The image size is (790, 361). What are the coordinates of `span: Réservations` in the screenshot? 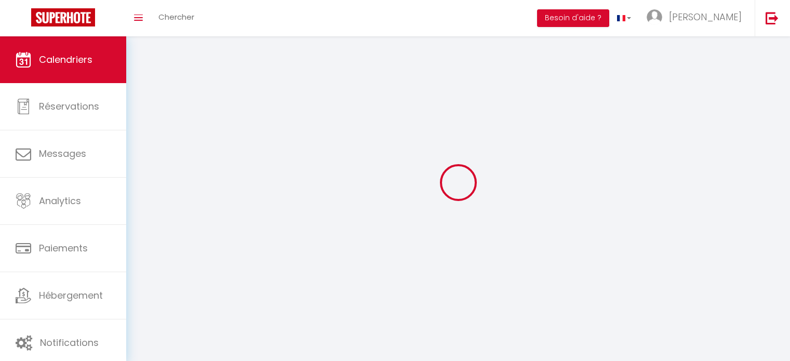 It's located at (69, 106).